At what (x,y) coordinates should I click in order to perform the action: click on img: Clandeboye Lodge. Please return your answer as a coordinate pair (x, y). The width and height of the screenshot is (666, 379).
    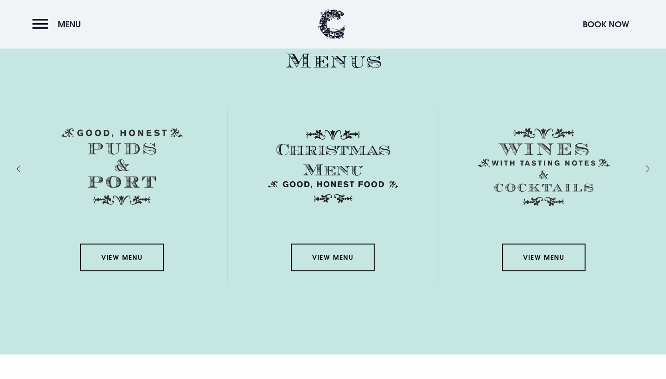
    Looking at the image, I should click on (332, 24).